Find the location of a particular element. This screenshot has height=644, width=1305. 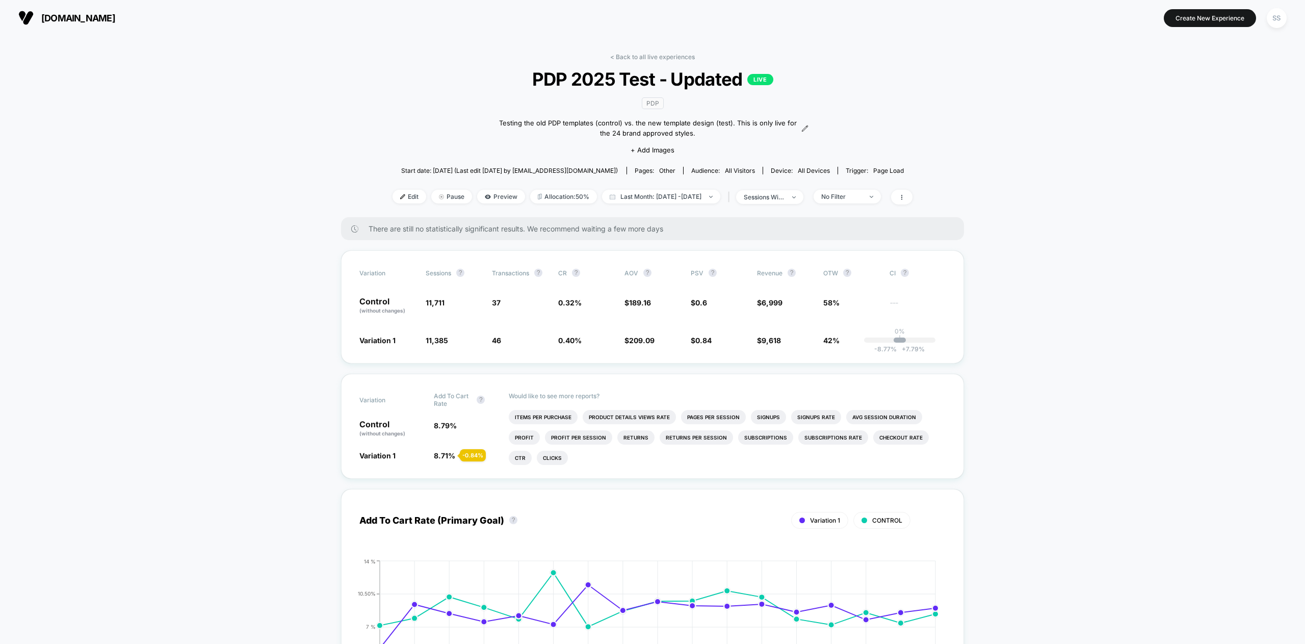

img: calendar is located at coordinates (612, 197).